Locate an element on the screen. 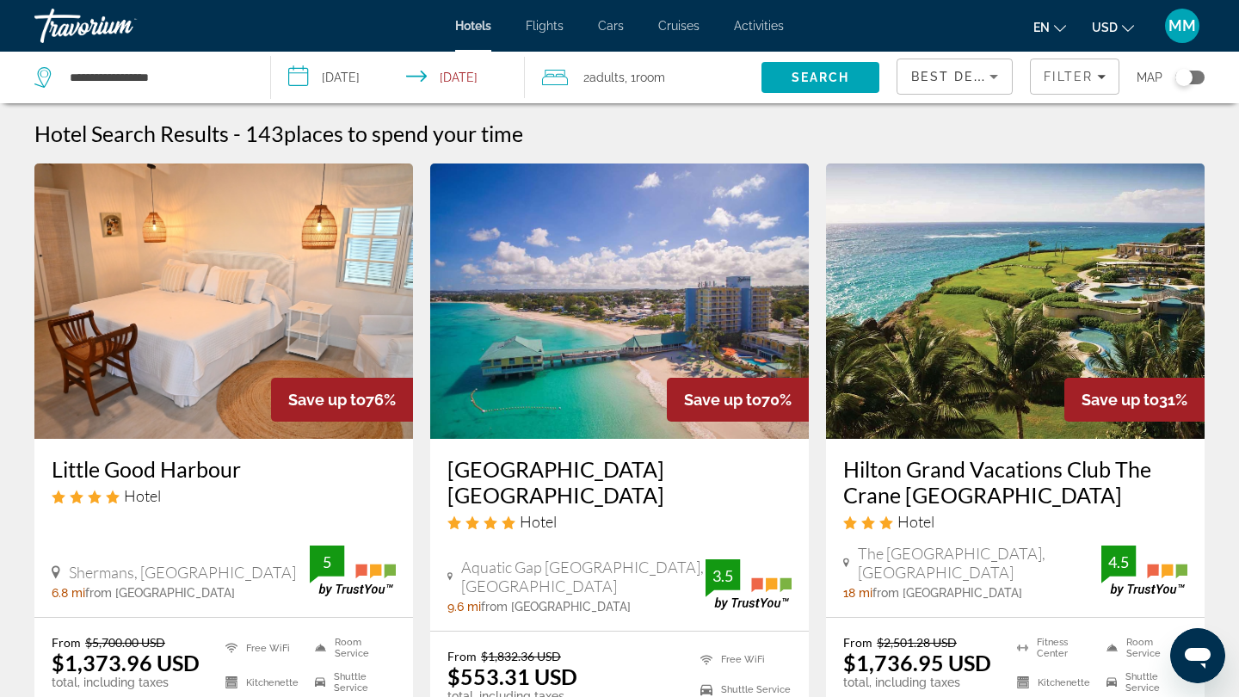 The width and height of the screenshot is (1239, 697). h1: Hotel Search Results is located at coordinates (132, 133).